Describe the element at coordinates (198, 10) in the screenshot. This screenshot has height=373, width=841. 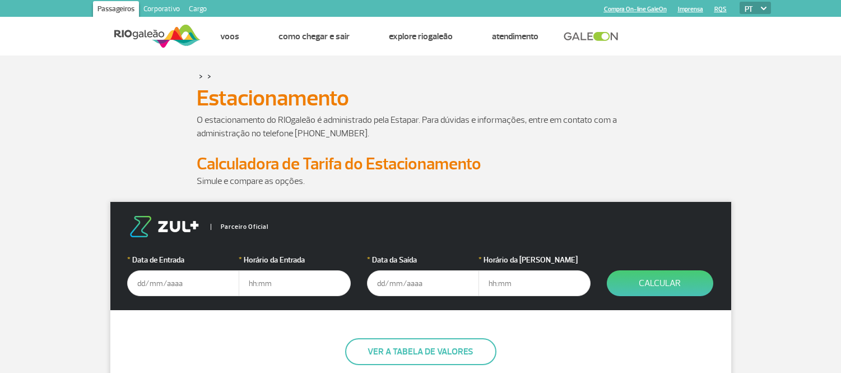
I see `a: Cargo` at that location.